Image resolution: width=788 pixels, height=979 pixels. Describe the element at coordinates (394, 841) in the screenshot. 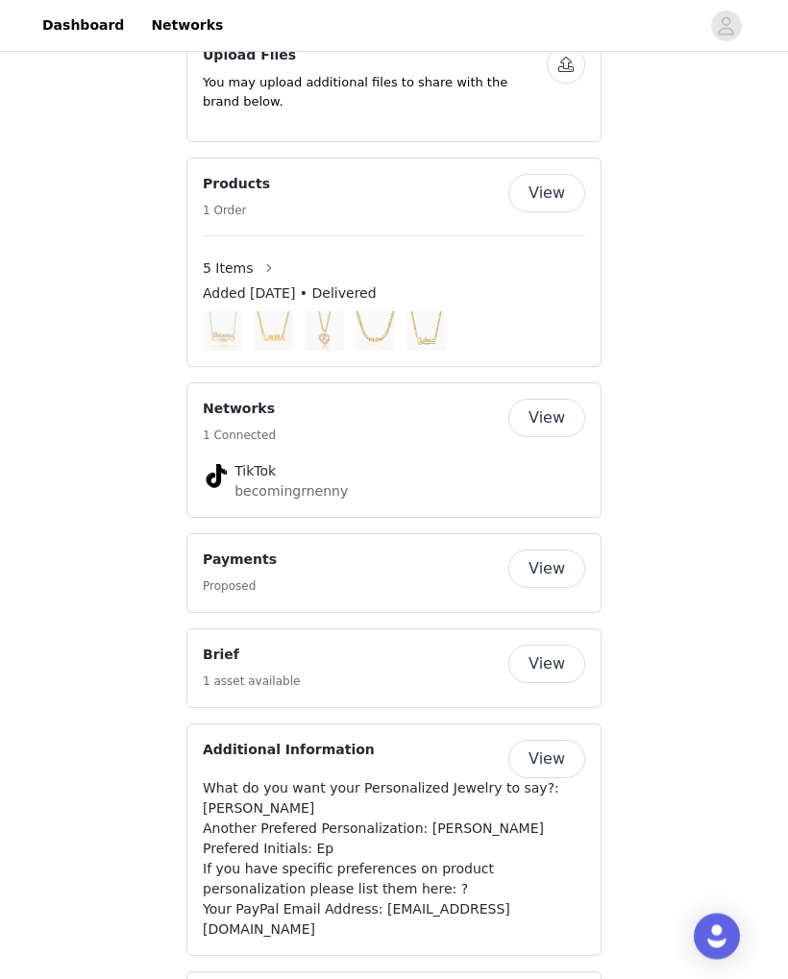

I see `div: Additional Information` at that location.